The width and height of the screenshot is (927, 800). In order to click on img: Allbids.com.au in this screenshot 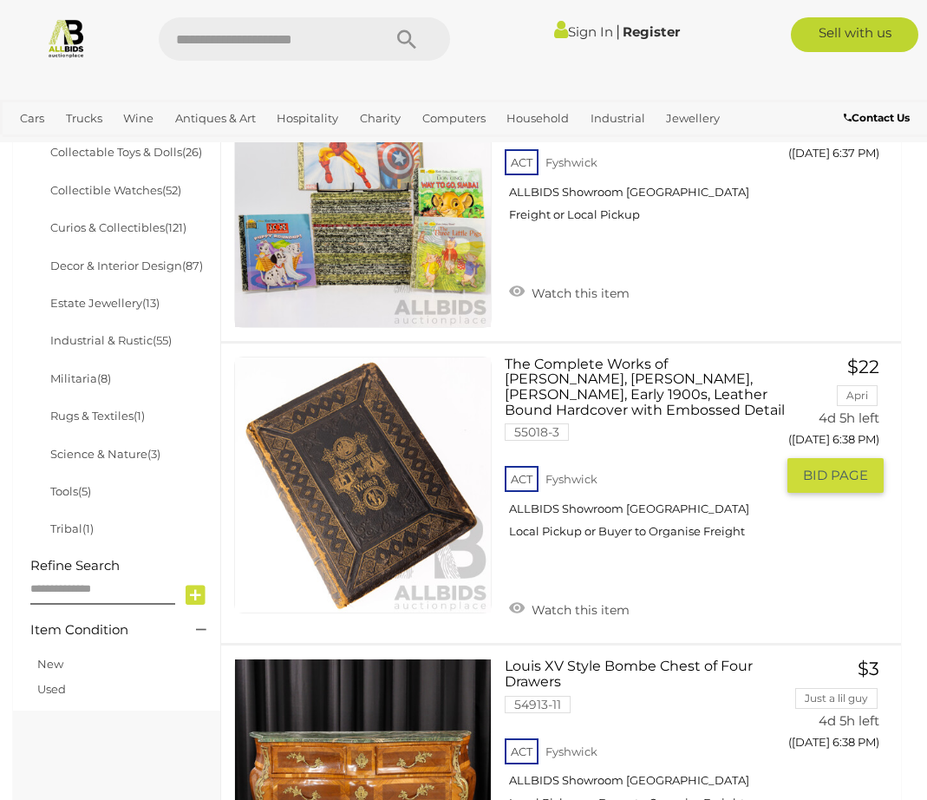, I will do `click(66, 37)`.